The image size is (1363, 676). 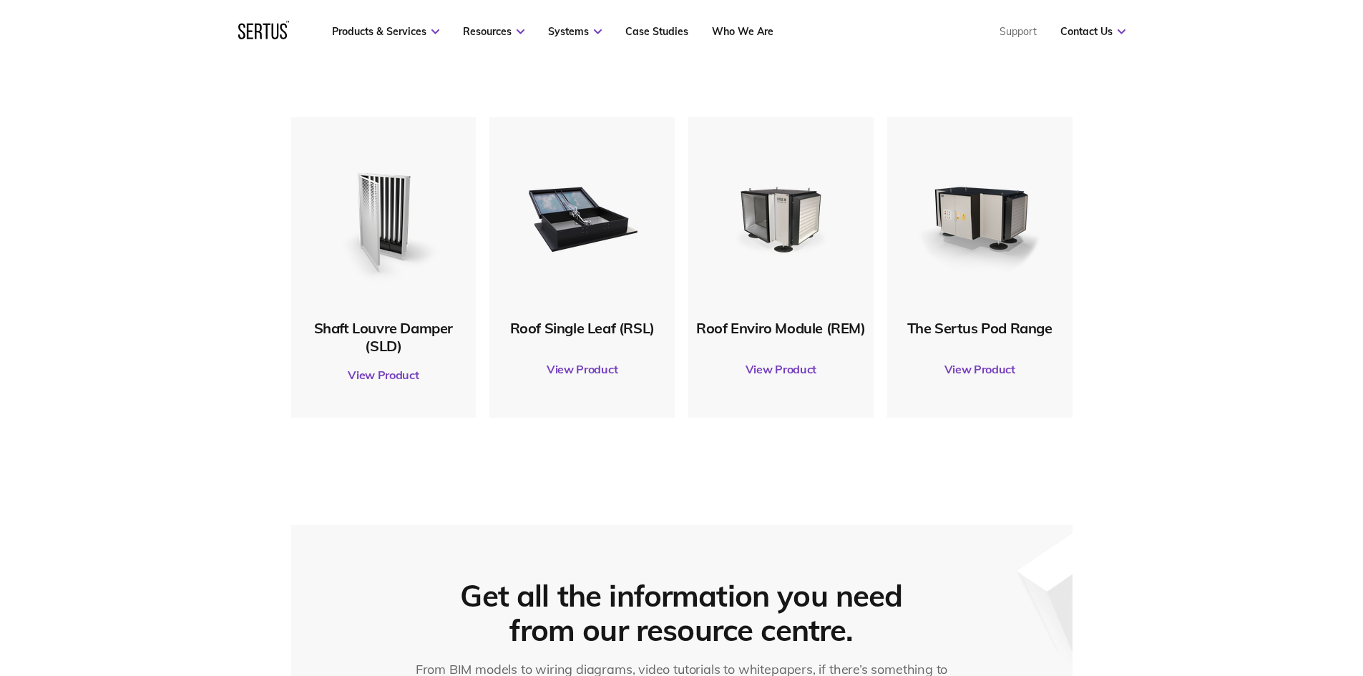 I want to click on a: Contact Us, so click(x=1093, y=31).